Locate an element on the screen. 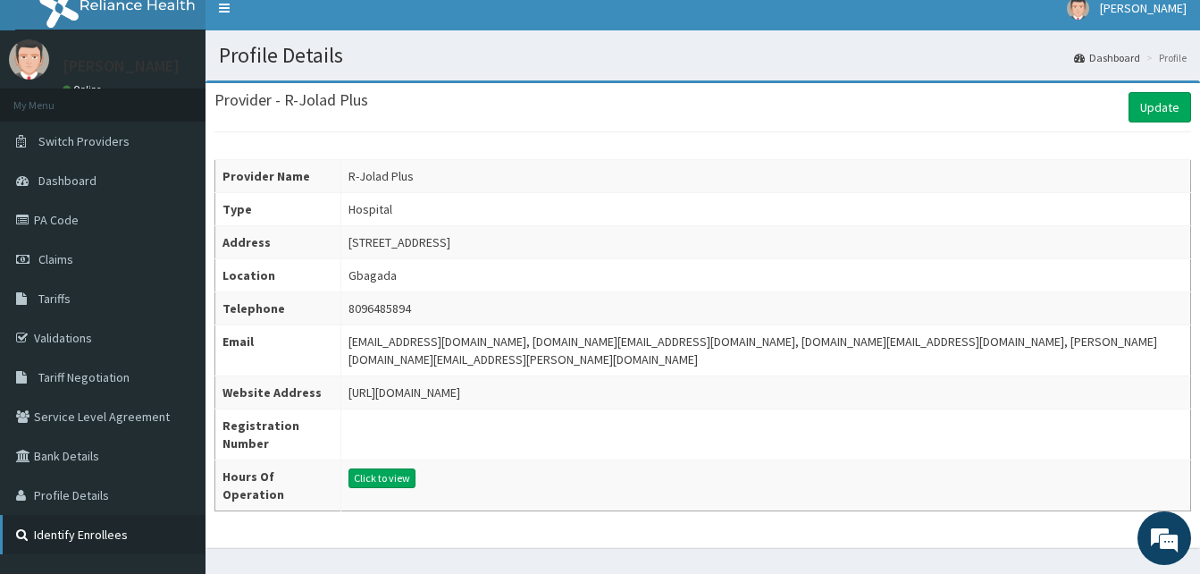 The image size is (1200, 574). div: 8096485894 is located at coordinates (380, 308).